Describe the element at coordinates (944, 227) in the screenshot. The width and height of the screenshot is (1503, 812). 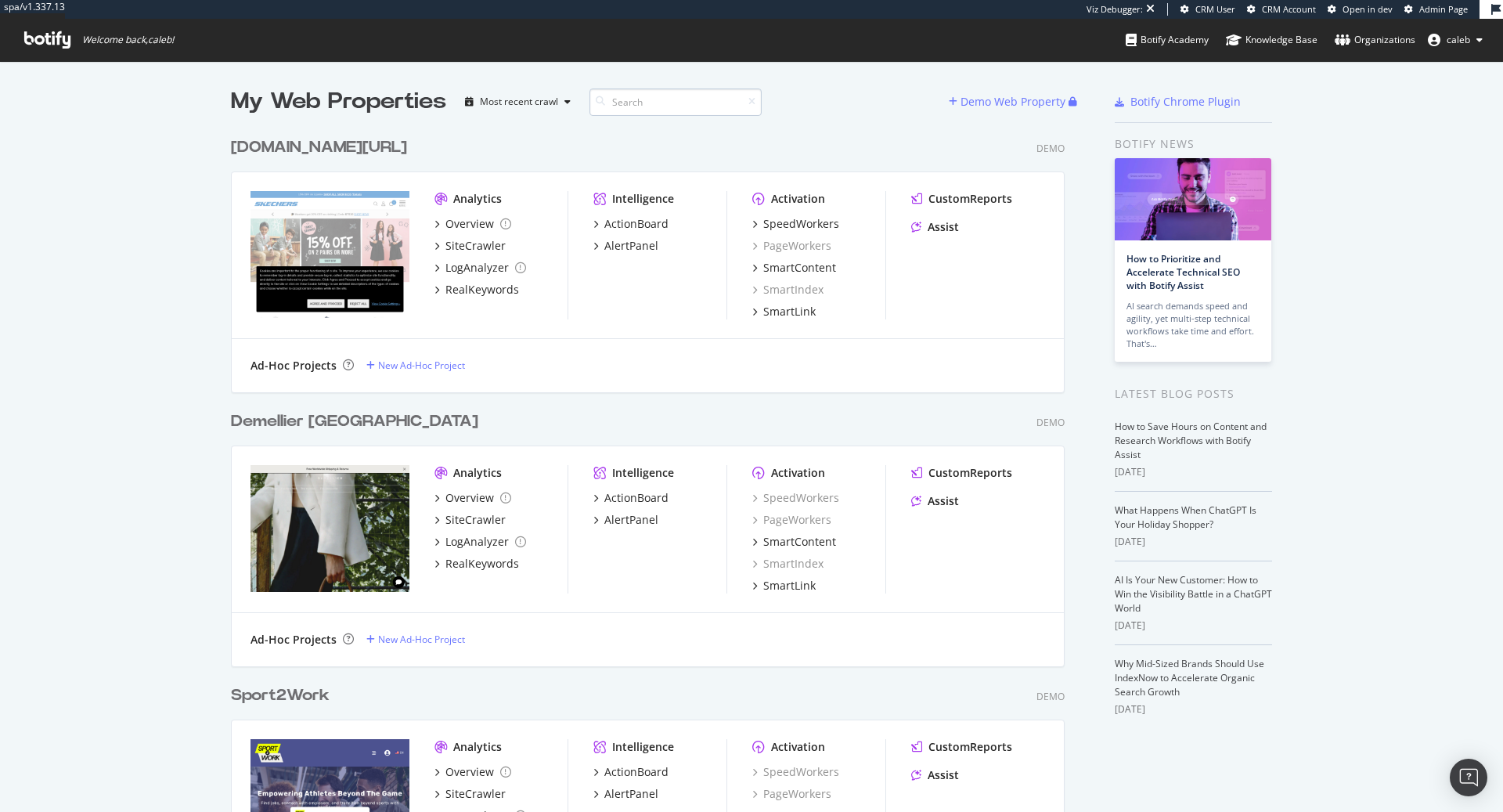
I see `div: Assist` at that location.